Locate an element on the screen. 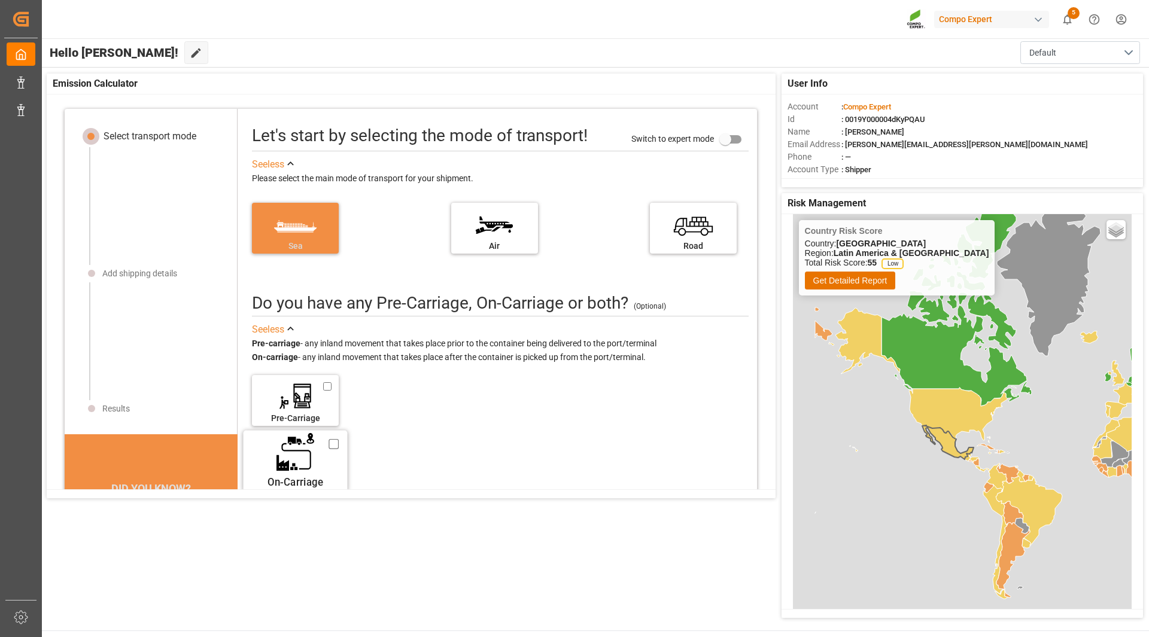  div: Pre-Carriage is located at coordinates (295, 418).